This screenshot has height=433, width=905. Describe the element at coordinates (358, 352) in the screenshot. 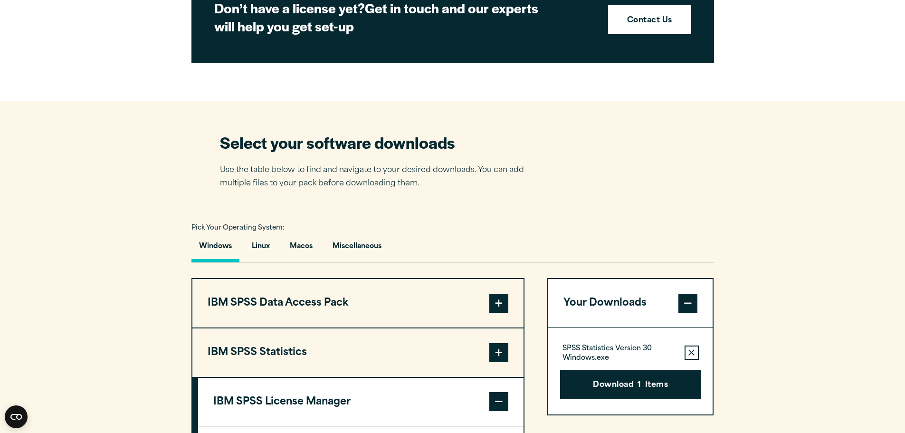

I see `button: IBM SPSS Statistics` at that location.